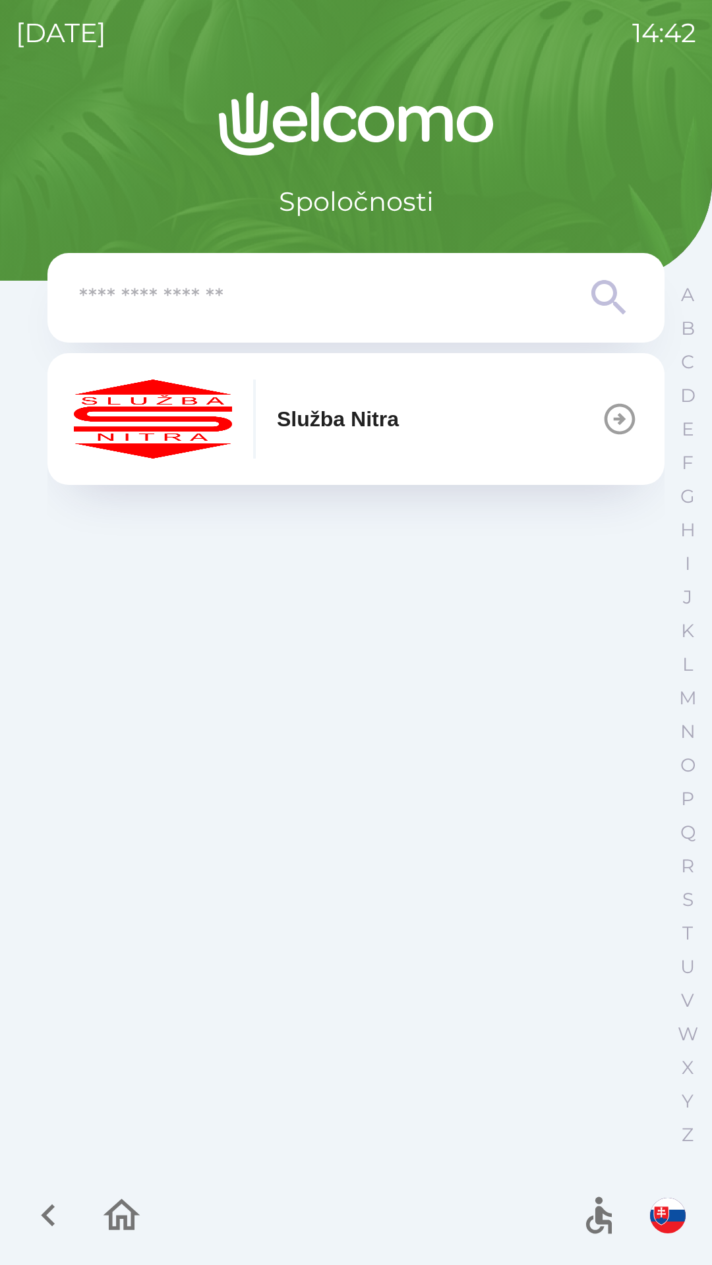 The image size is (712, 1265). Describe the element at coordinates (687, 631) in the screenshot. I see `p: K` at that location.